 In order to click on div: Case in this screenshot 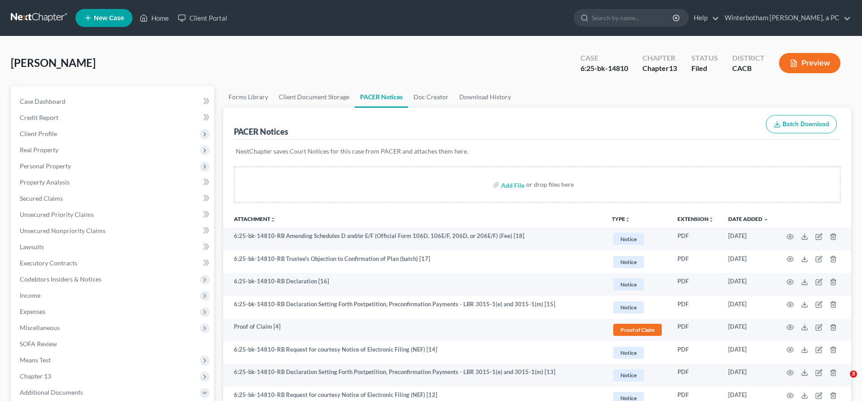, I will do `click(604, 58)`.